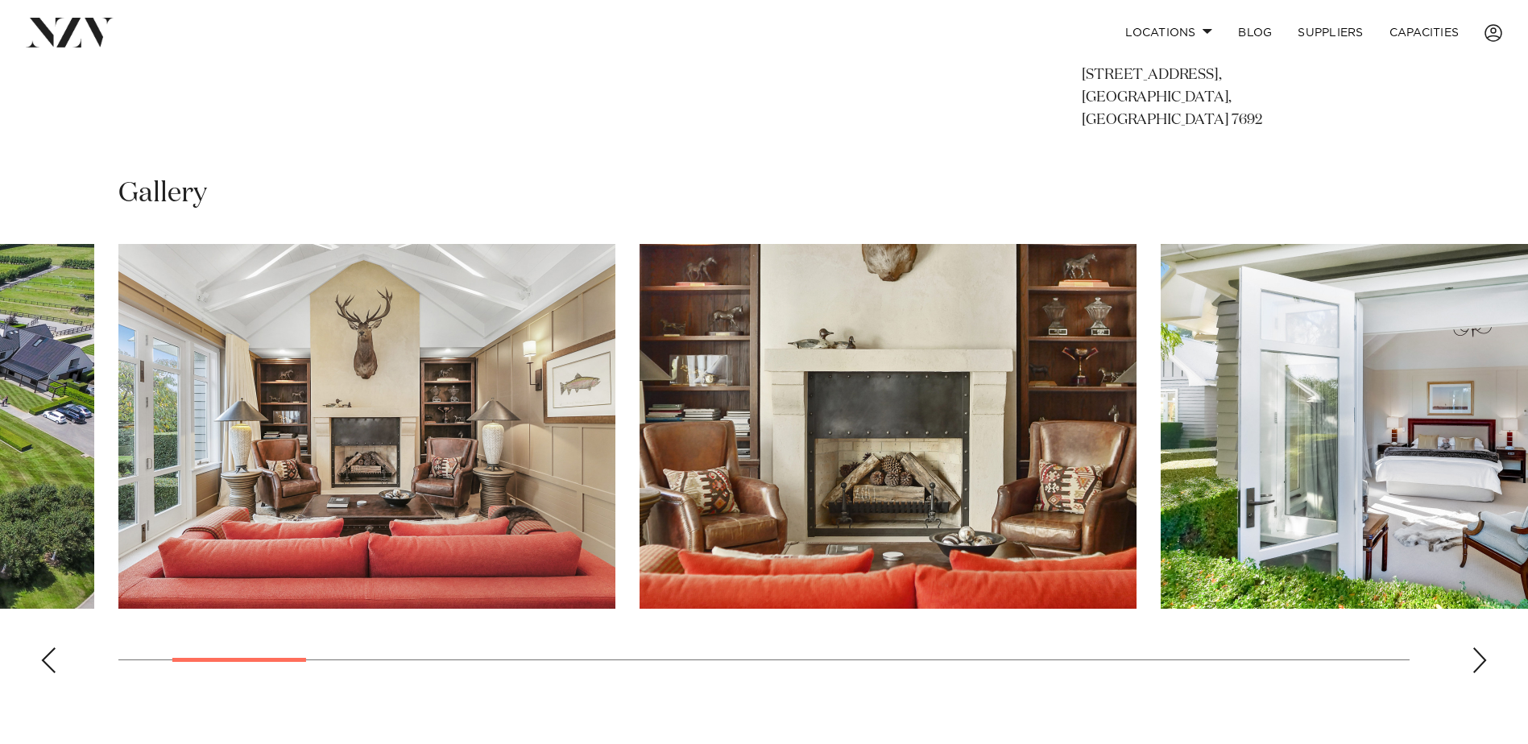 This screenshot has width=1528, height=744. I want to click on h2: Gallery, so click(163, 193).